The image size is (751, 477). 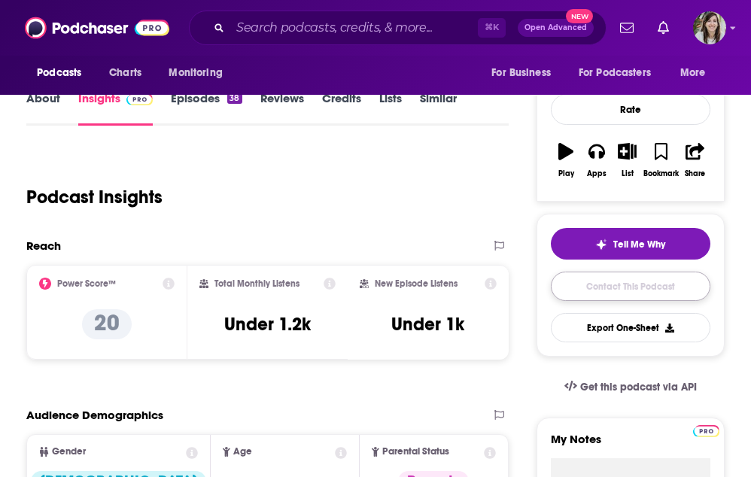 I want to click on span: New, so click(x=580, y=16).